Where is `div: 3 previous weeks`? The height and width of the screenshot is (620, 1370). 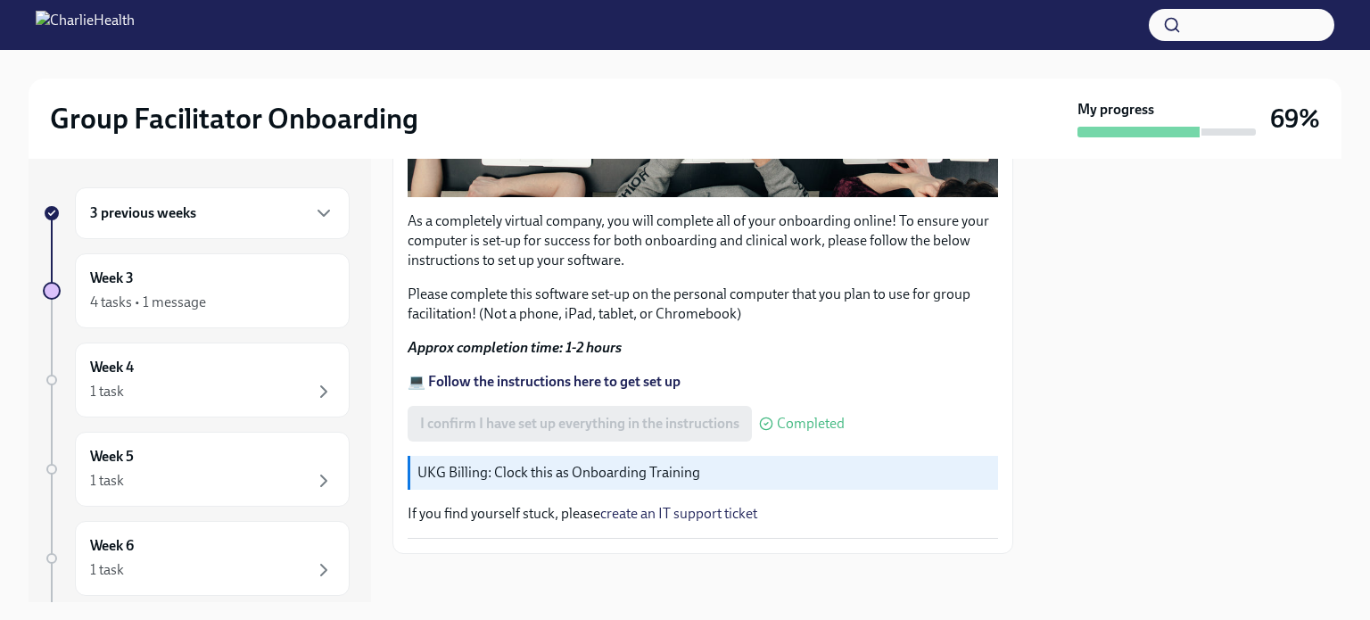
div: 3 previous weeks is located at coordinates (212, 213).